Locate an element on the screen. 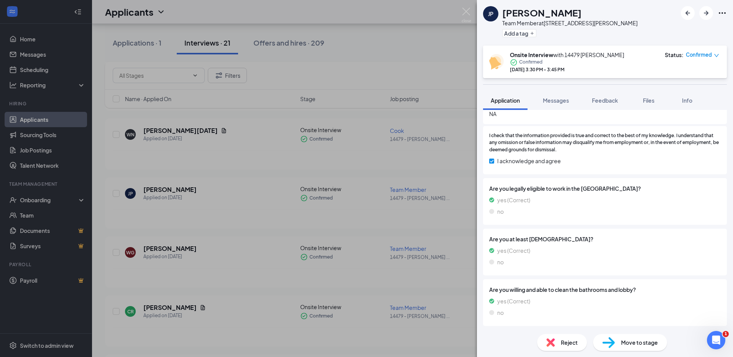 The image size is (733, 357). span: Move to stage is located at coordinates (639, 343).